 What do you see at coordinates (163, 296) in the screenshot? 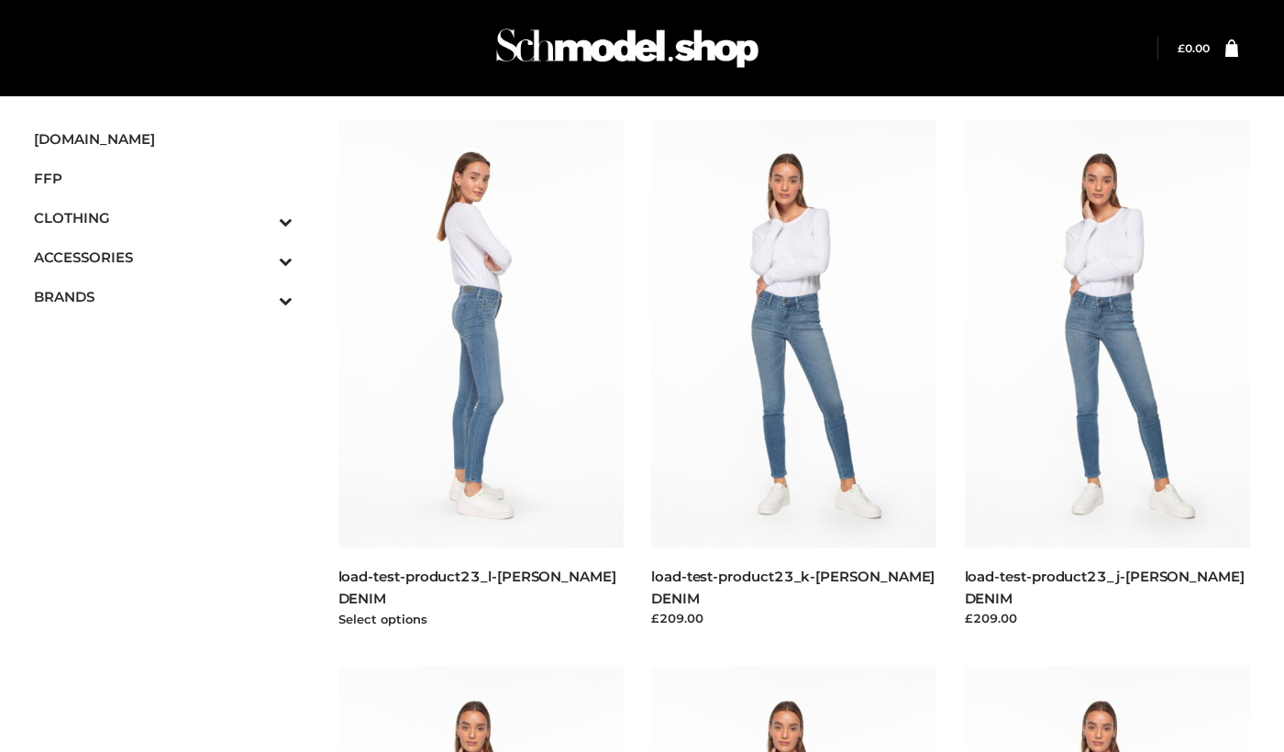
I see `a: BRANDSToggle Submenu` at bounding box center [163, 296].